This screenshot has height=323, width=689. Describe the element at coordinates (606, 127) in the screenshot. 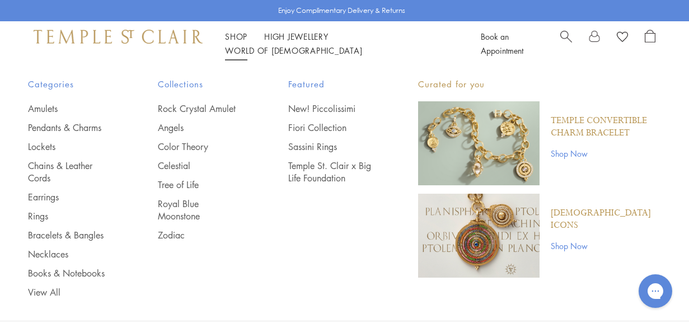

I see `p: Temple Convertible Charm Bracelet` at that location.